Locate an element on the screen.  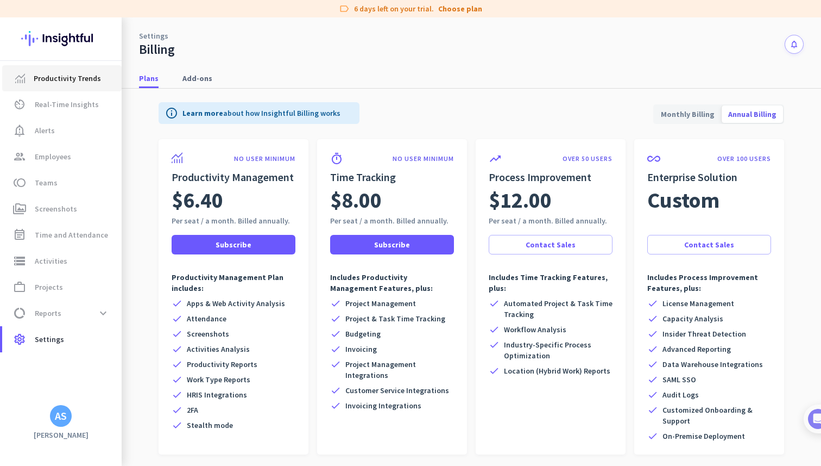
span: Project & Task Time Tracking is located at coordinates (395, 318).